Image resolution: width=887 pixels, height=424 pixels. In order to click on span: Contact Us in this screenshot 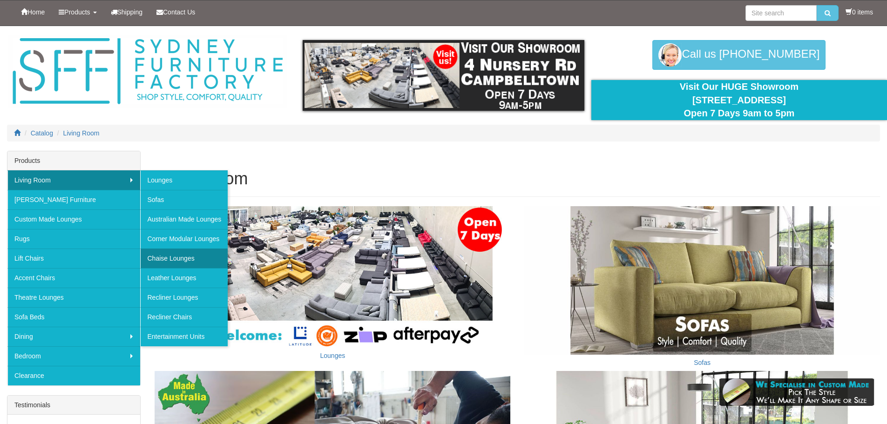, I will do `click(179, 12)`.